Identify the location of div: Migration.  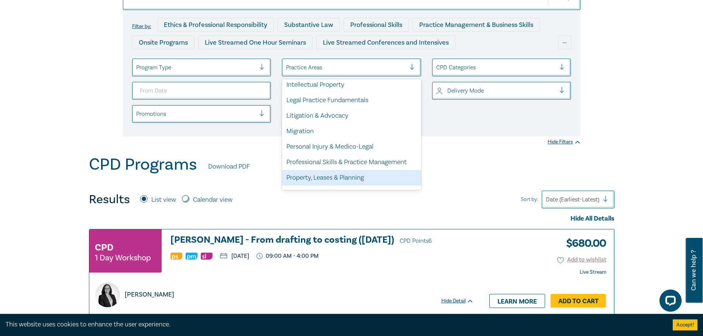
(351, 131).